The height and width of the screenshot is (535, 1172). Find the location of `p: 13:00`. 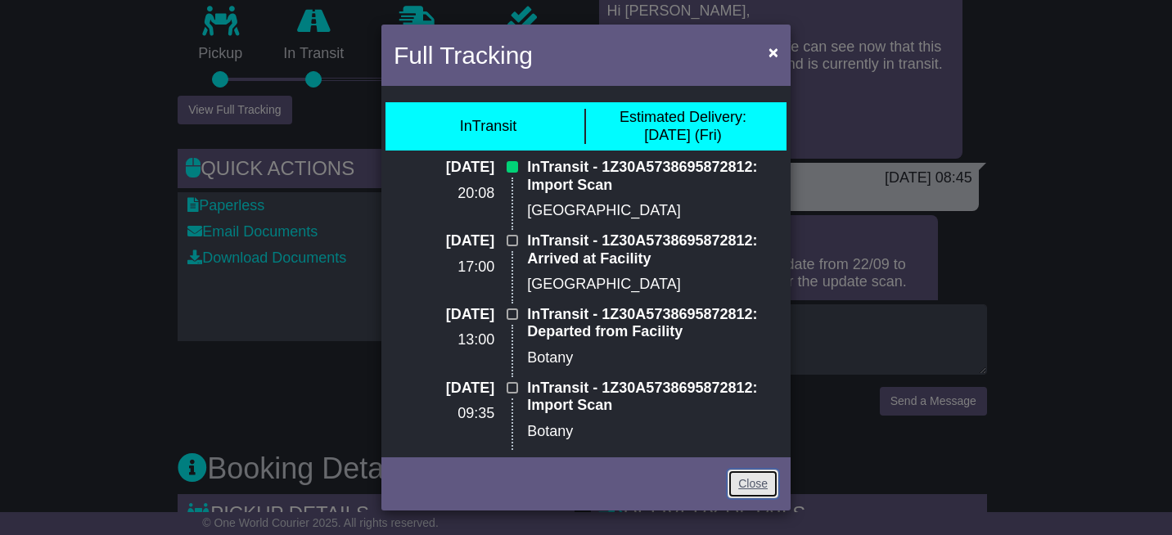

p: 13:00 is located at coordinates (444, 341).